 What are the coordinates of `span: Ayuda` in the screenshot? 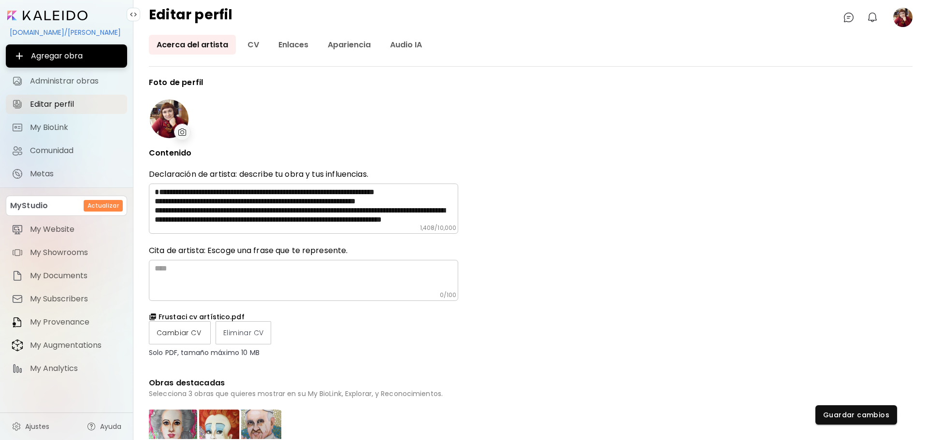 It's located at (111, 427).